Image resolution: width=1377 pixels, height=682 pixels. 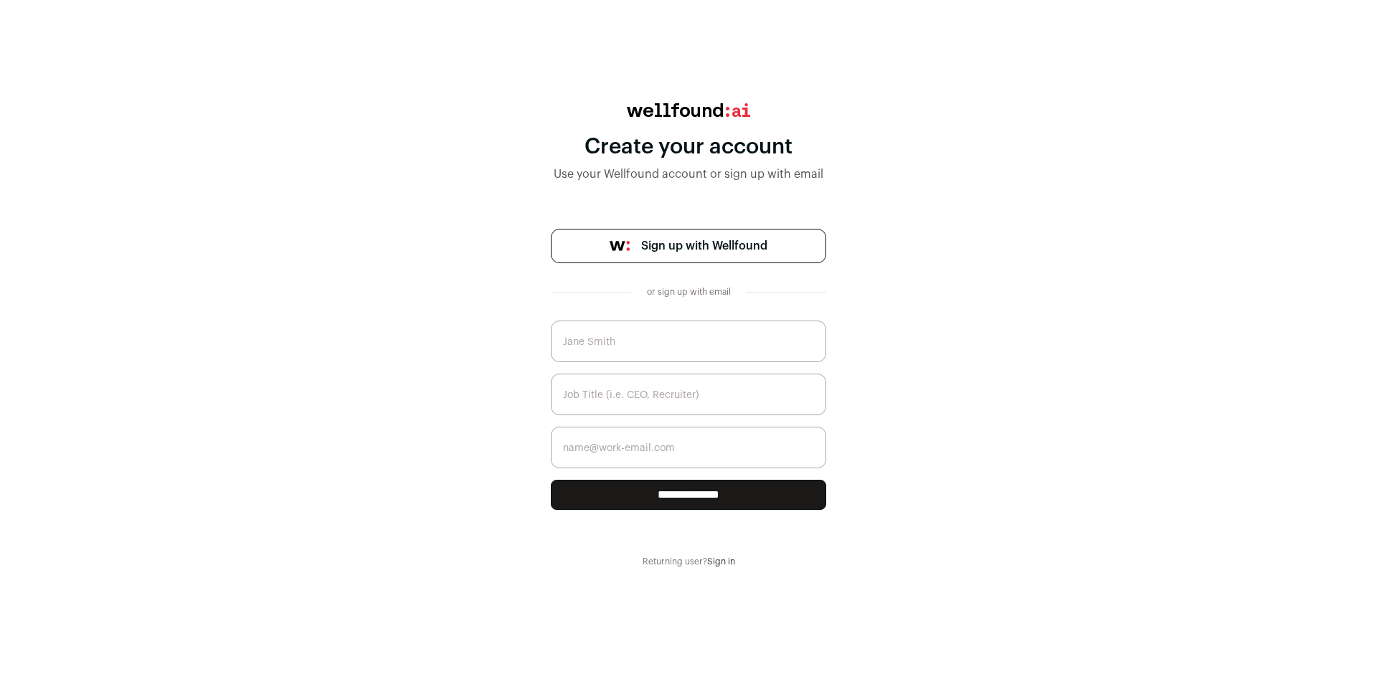 What do you see at coordinates (689, 562) in the screenshot?
I see `div: Returning user?` at bounding box center [689, 562].